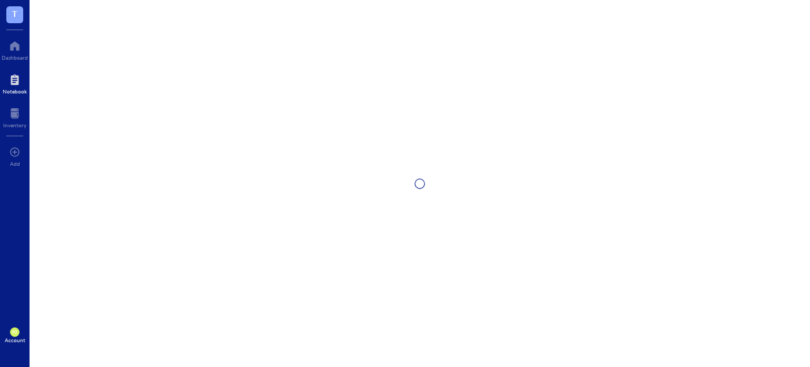 The width and height of the screenshot is (810, 367). I want to click on div: Dashboard, so click(15, 58).